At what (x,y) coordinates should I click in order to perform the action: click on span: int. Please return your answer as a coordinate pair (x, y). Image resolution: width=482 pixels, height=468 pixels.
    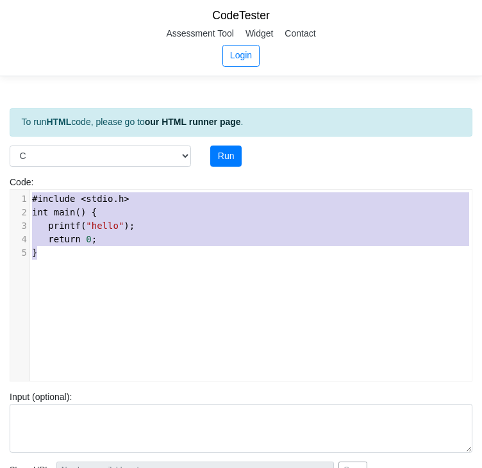
    Looking at the image, I should click on (40, 212).